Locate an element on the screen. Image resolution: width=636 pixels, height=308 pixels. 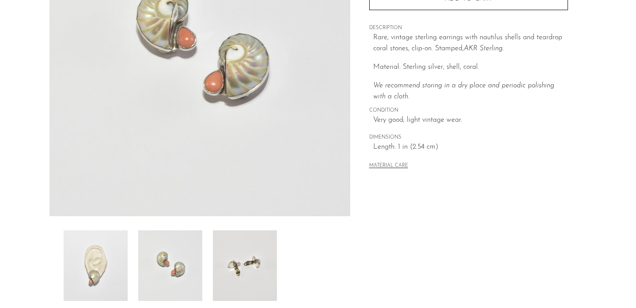
span: CONDITION is located at coordinates (468, 111).